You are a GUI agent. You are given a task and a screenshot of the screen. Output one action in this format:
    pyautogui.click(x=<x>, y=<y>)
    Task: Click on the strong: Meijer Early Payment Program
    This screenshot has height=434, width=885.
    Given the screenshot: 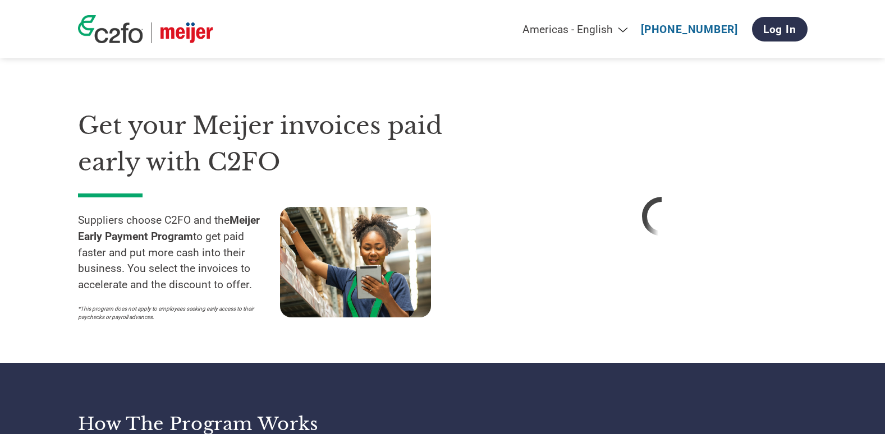 What is the action you would take?
    pyautogui.click(x=169, y=228)
    